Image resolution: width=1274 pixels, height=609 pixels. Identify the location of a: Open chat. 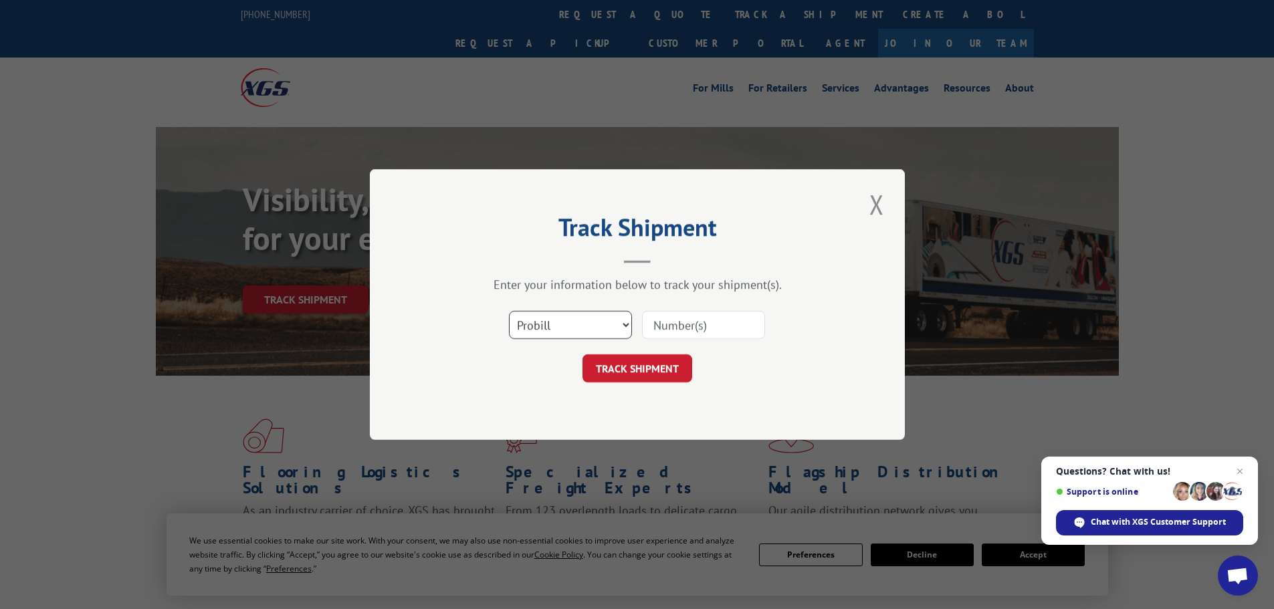
(1238, 576).